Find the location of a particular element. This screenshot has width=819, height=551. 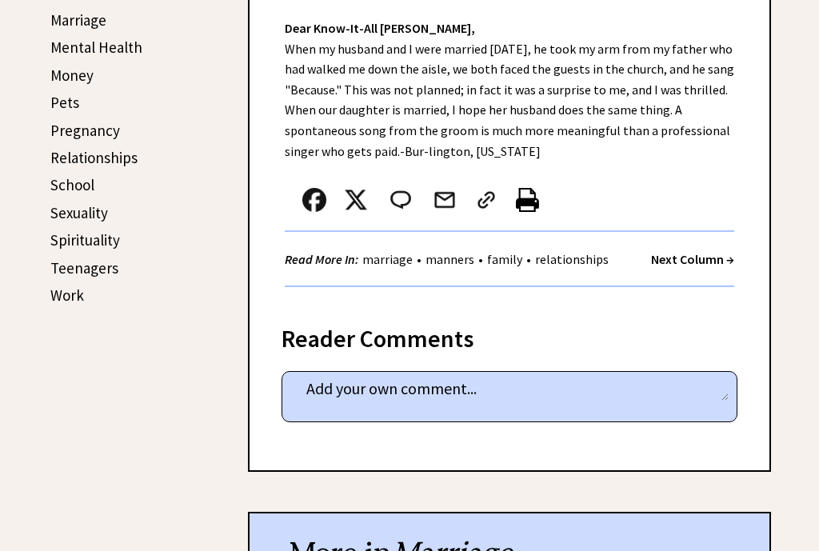

a: Pregnancy is located at coordinates (85, 130).